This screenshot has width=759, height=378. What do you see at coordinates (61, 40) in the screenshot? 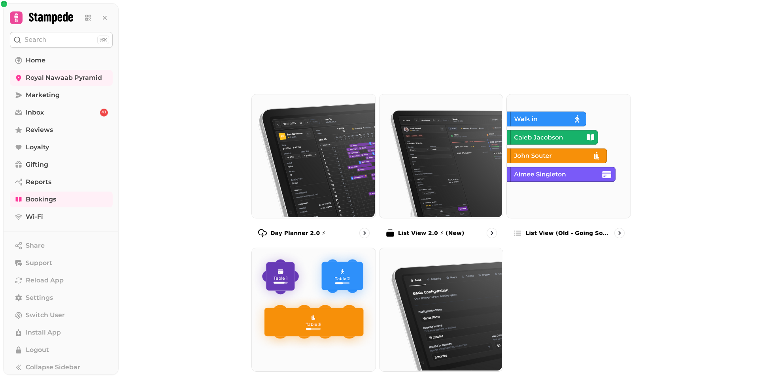
I see `button: Search⌘K` at bounding box center [61, 40].